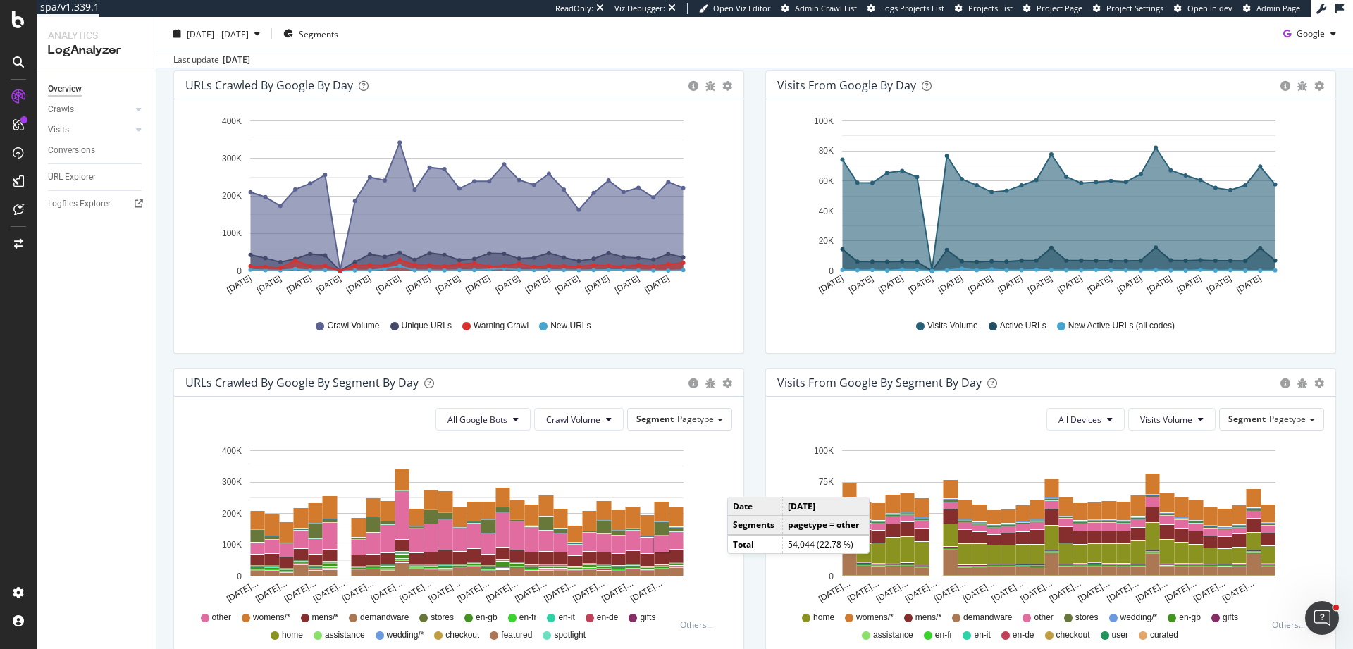 The image size is (1353, 649). I want to click on td: 54,044 (22.78 %), so click(826, 544).